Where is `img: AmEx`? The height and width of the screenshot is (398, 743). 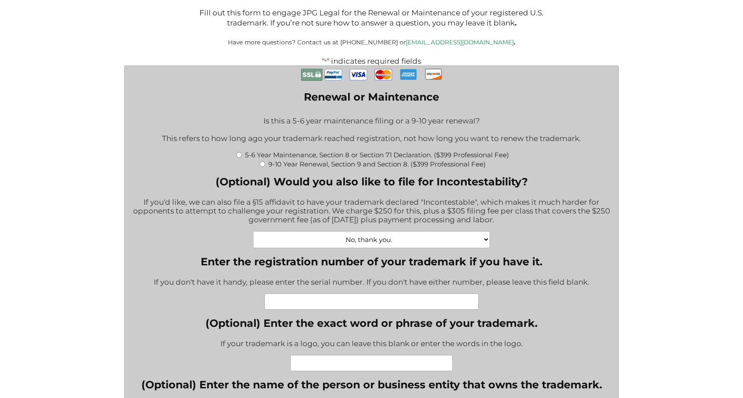
img: AmEx is located at coordinates (408, 74).